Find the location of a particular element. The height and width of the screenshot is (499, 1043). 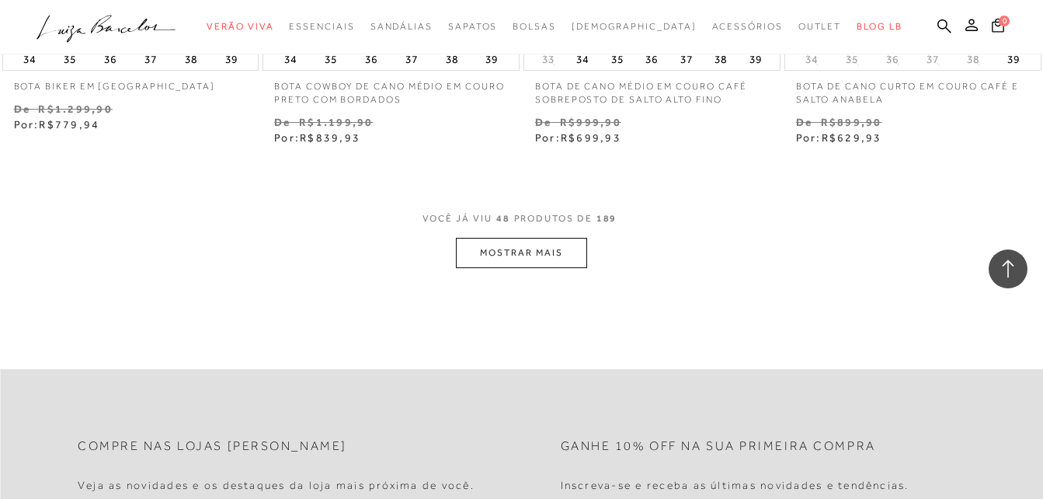

a: BOTA DE CANO MÉDIO EM COURO CAFÉ SOBREPOSTO DE SALTO ALTO FINO is located at coordinates (651, 89).